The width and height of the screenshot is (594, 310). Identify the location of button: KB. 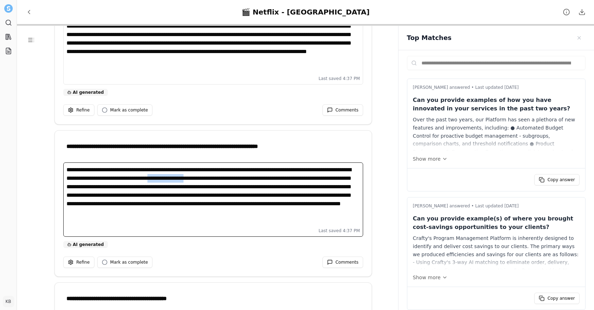
(8, 301).